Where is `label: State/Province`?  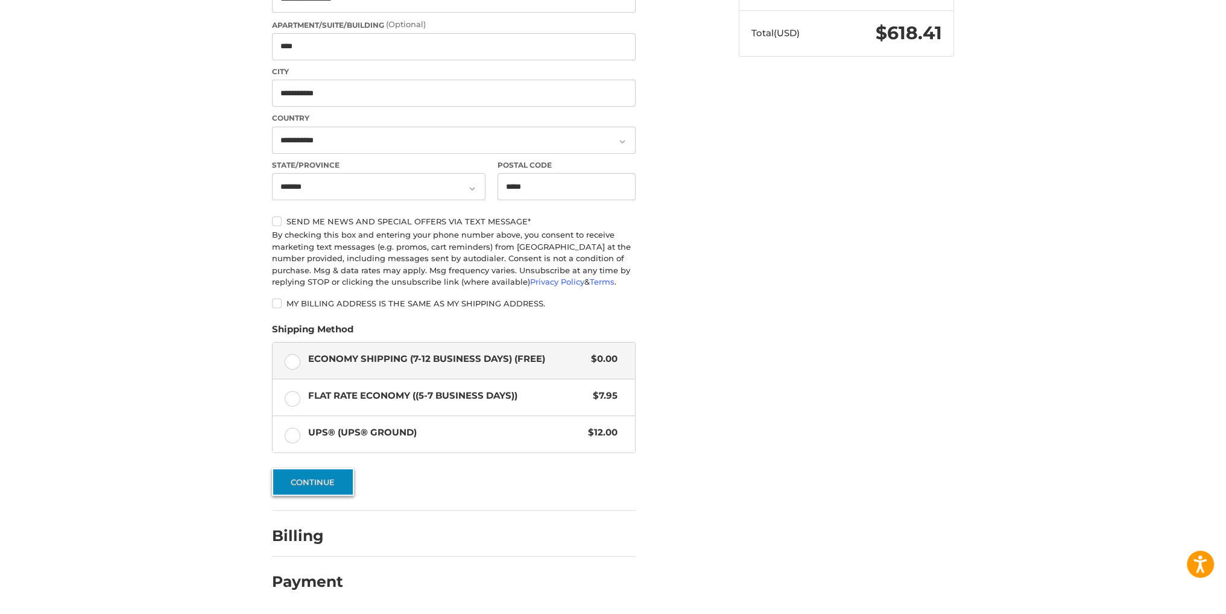 label: State/Province is located at coordinates (379, 165).